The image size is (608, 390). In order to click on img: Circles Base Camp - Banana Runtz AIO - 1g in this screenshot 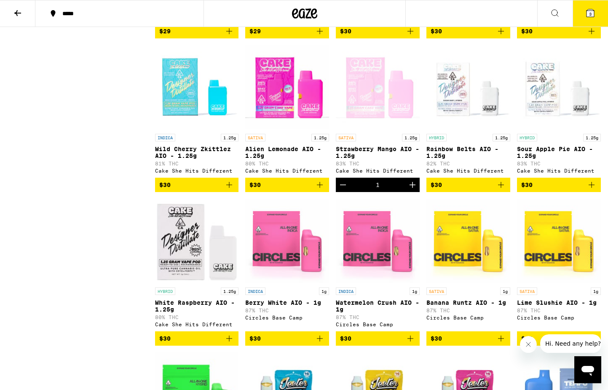, I will do `click(468, 241)`.